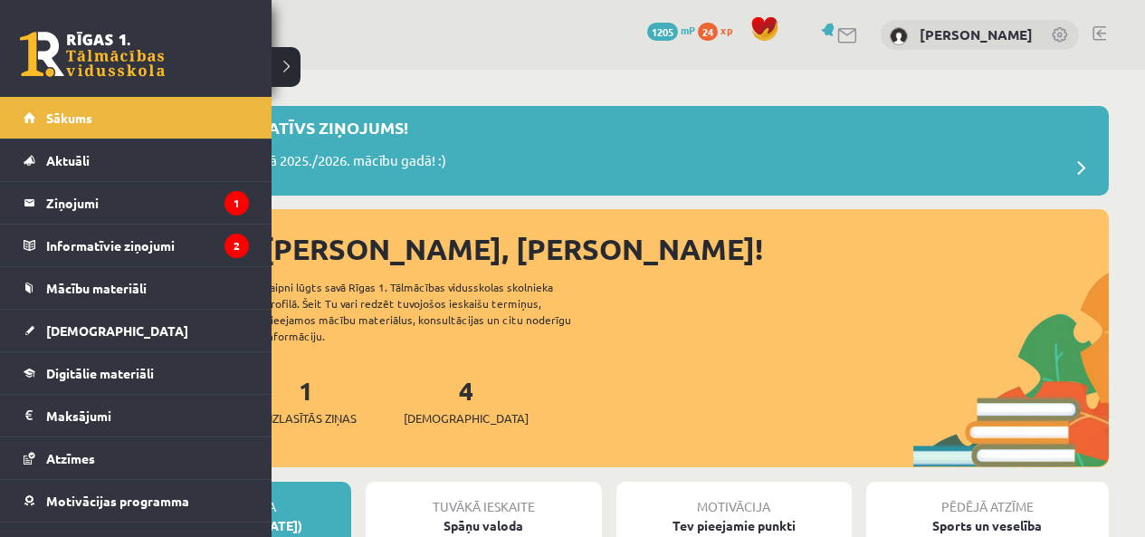 The height and width of the screenshot is (537, 1145). Describe the element at coordinates (148, 203) in the screenshot. I see `legend: Ziņojumi` at that location.